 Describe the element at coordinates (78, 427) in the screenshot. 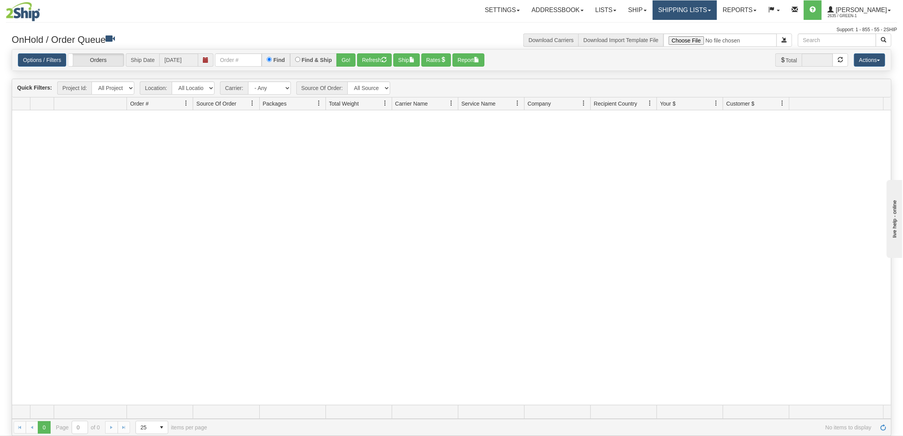

I see `span: Page of 0` at that location.